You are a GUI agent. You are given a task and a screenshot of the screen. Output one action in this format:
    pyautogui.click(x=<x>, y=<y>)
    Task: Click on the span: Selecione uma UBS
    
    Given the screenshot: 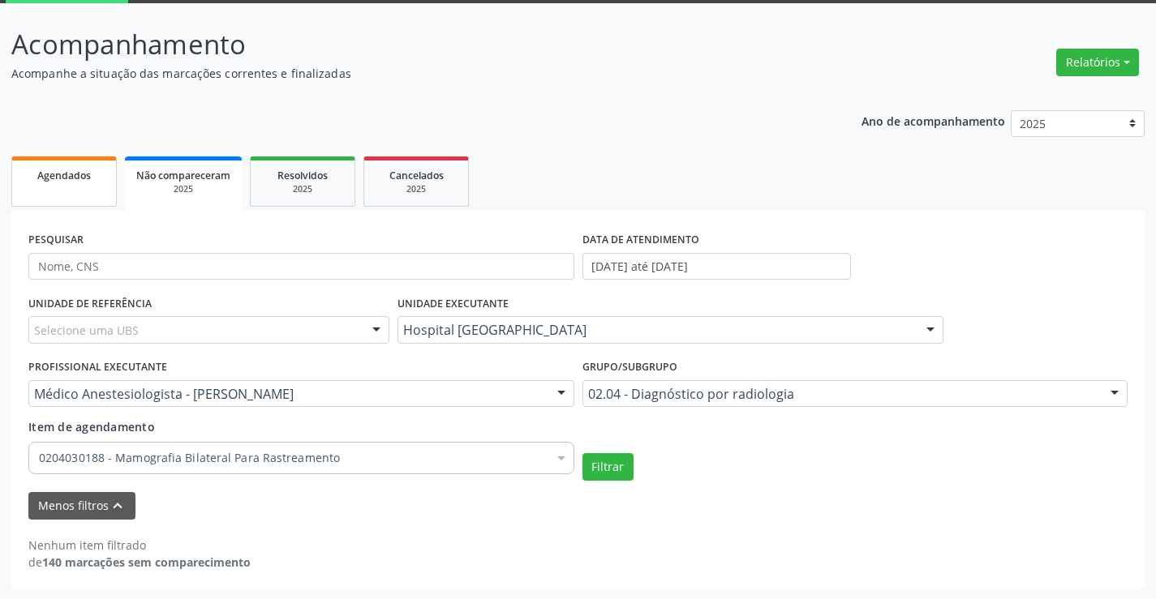 What is the action you would take?
    pyautogui.click(x=86, y=330)
    